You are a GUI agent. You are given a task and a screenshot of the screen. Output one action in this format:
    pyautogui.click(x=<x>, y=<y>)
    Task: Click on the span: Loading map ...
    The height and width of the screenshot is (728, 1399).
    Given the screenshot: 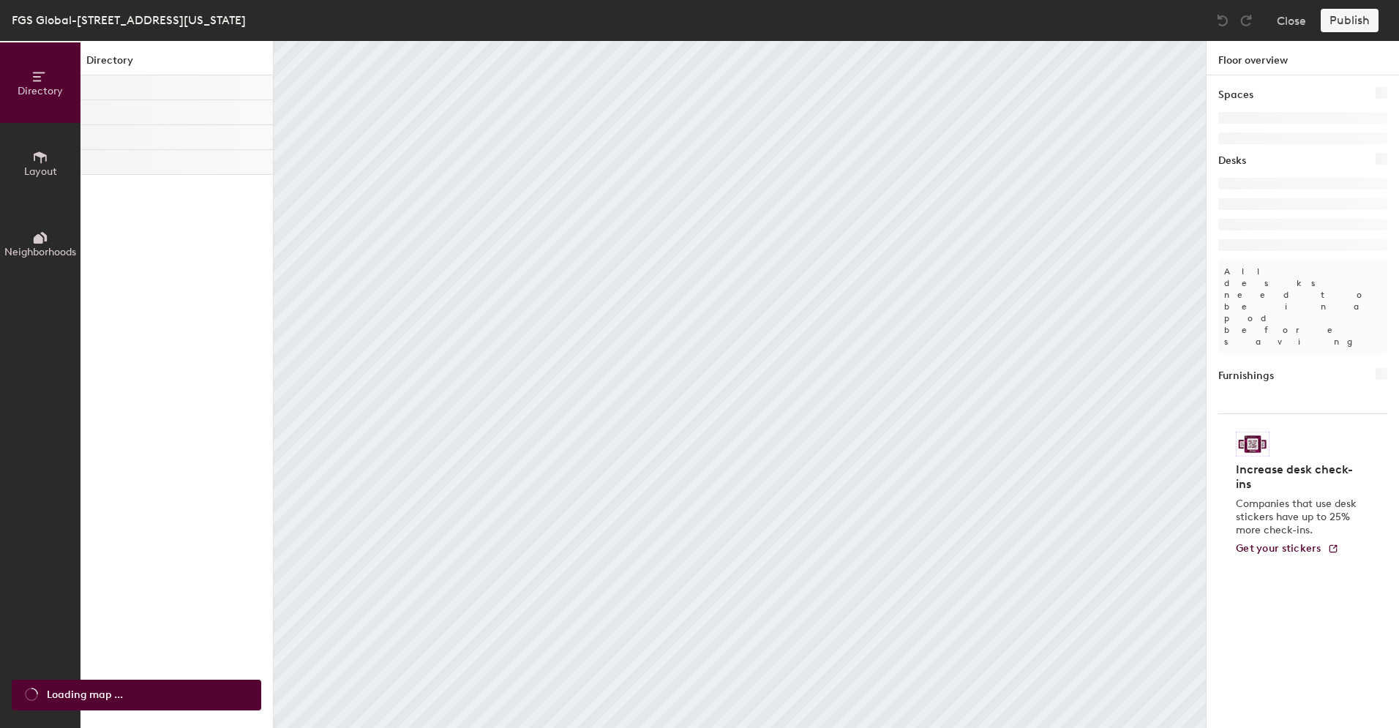 What is the action you would take?
    pyautogui.click(x=85, y=695)
    